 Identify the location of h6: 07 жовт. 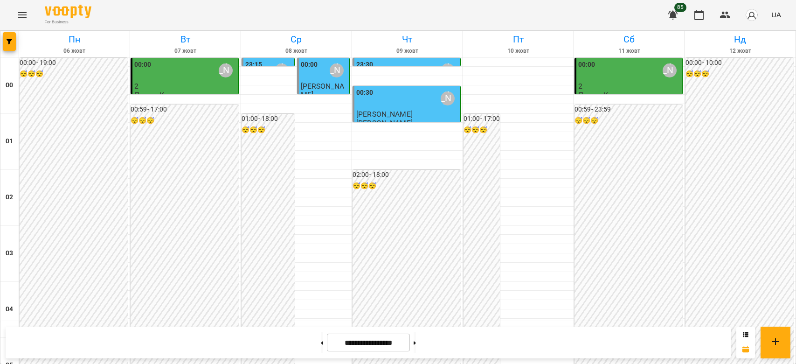
(185, 51).